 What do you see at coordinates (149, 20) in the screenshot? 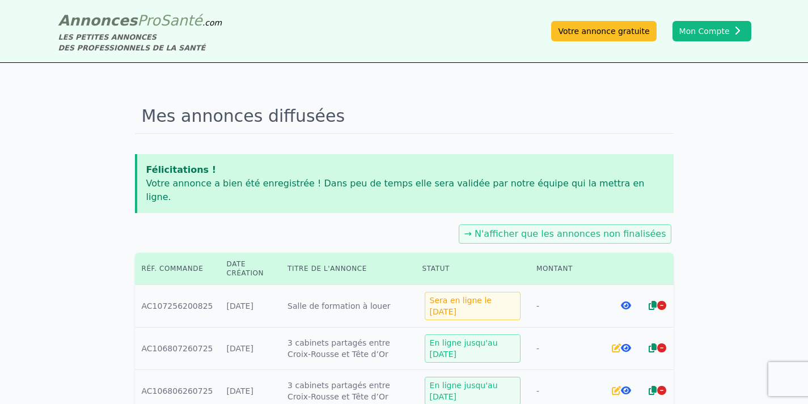
I see `span: Pro` at bounding box center [149, 20].